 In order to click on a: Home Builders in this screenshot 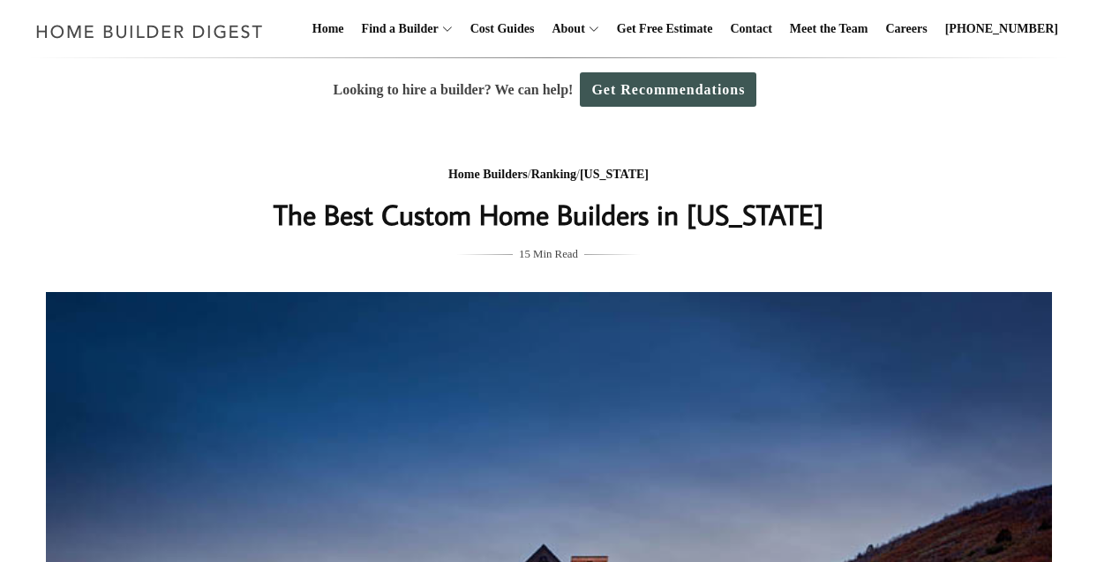, I will do `click(488, 174)`.